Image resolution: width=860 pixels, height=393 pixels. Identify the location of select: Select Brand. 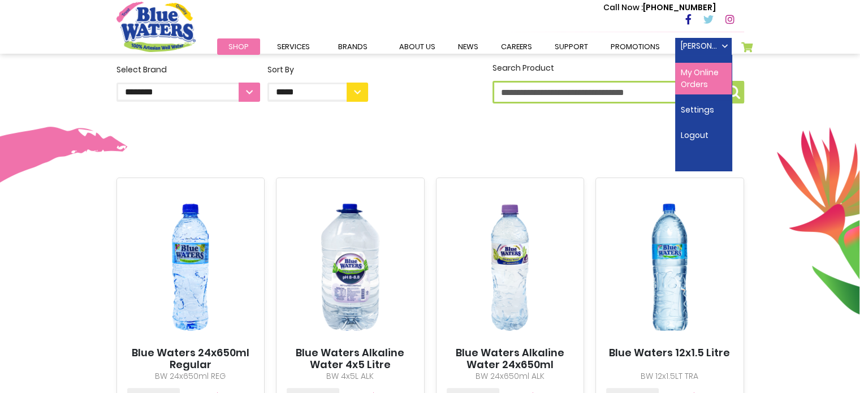
(188, 92).